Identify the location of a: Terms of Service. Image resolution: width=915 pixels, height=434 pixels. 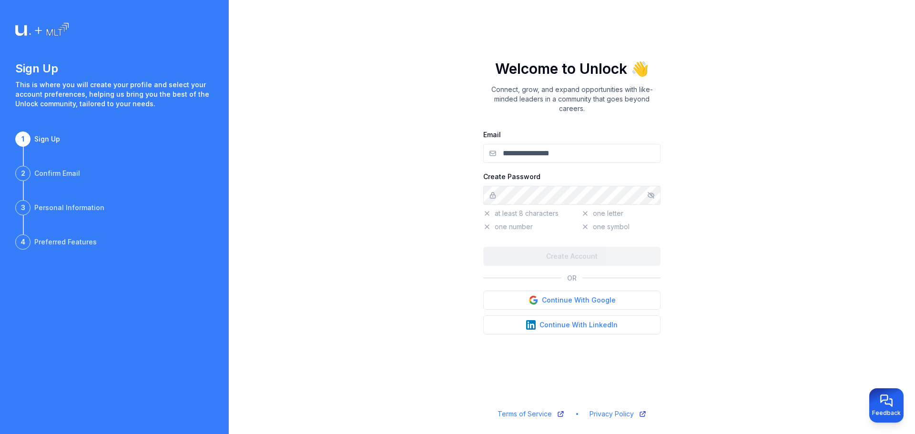
(531, 414).